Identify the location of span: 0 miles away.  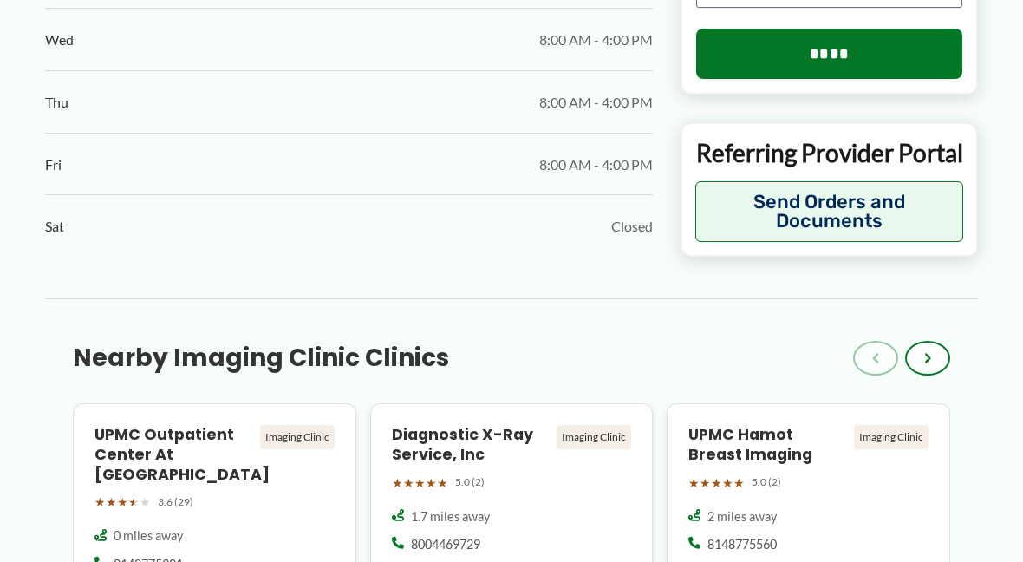
(148, 536).